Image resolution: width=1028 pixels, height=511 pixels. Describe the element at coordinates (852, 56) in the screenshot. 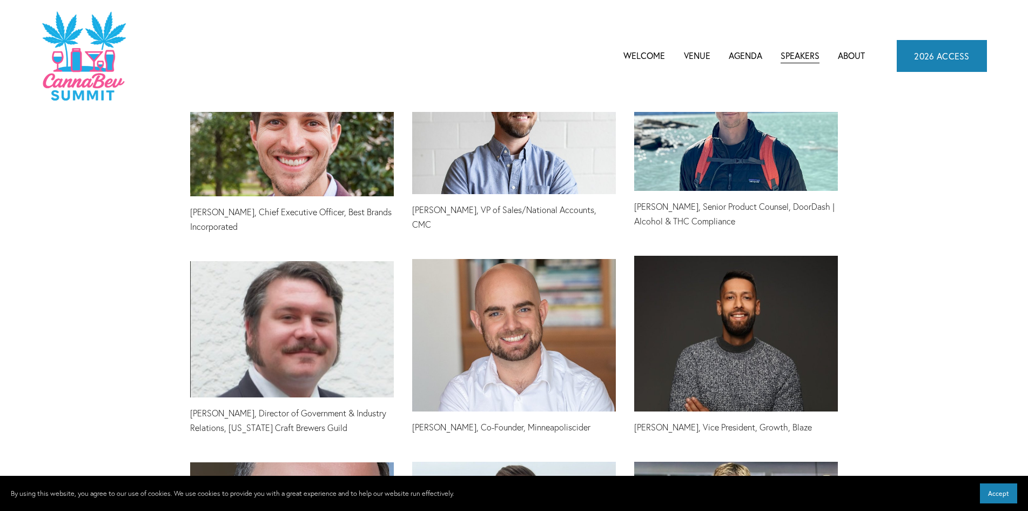

I see `a: About` at that location.